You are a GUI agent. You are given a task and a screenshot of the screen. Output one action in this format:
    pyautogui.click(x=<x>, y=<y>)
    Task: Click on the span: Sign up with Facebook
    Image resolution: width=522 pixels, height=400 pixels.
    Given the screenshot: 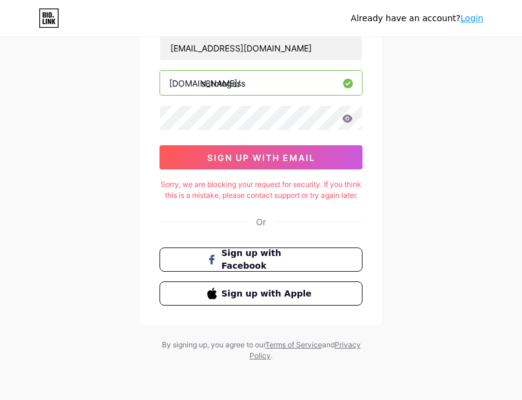 What is the action you would take?
    pyautogui.click(x=268, y=259)
    